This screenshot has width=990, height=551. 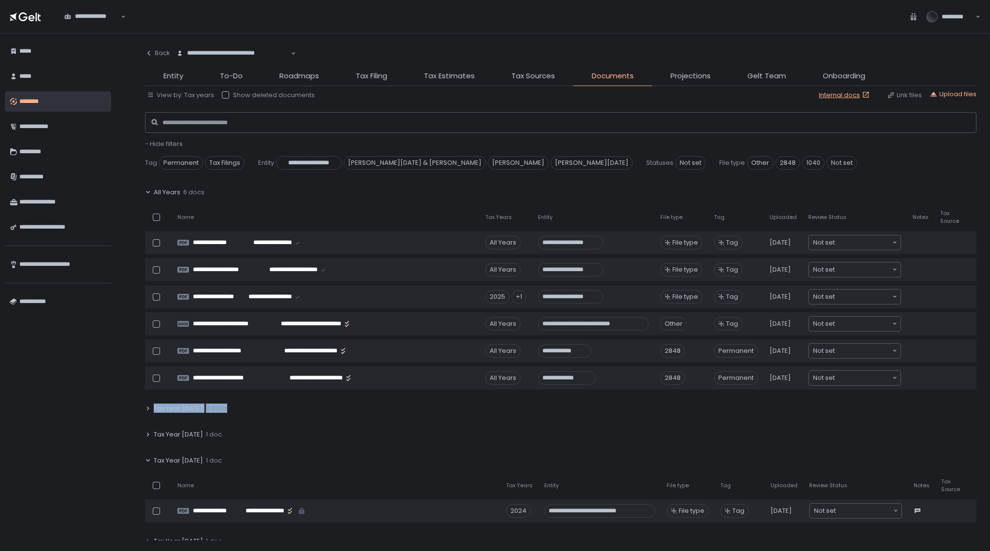 What do you see at coordinates (158, 53) in the screenshot?
I see `button: Back` at bounding box center [158, 53].